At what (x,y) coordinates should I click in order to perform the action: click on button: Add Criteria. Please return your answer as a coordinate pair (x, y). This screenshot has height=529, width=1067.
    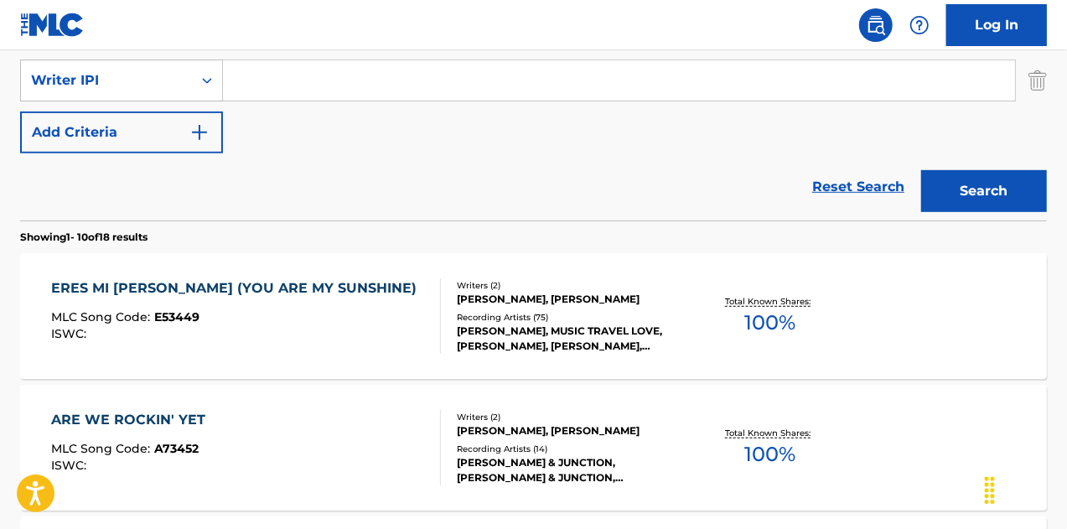
    Looking at the image, I should click on (122, 132).